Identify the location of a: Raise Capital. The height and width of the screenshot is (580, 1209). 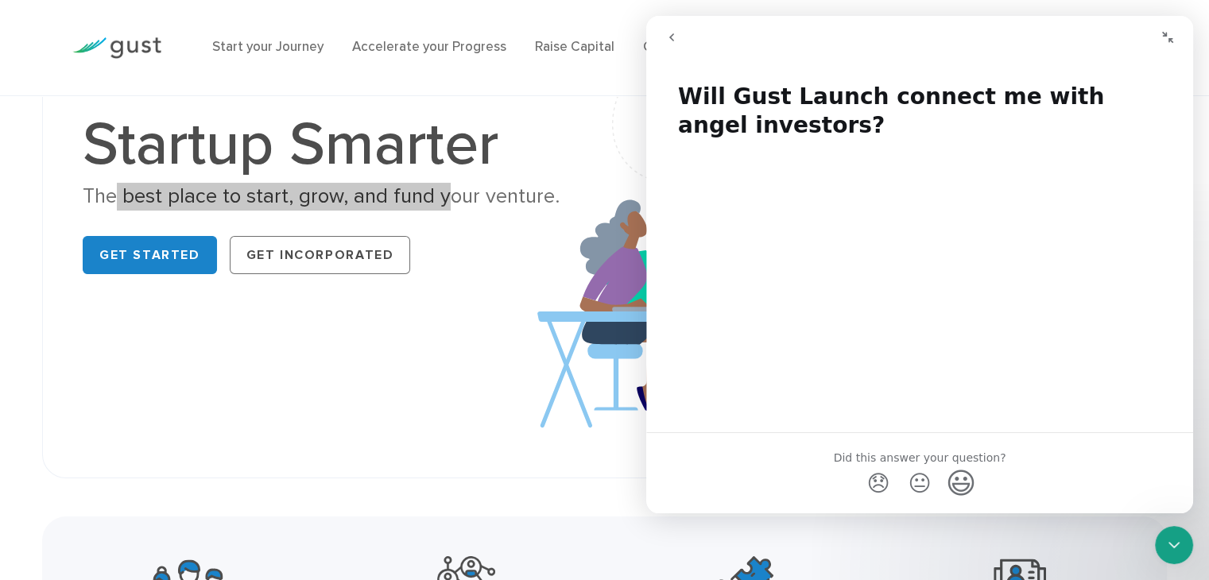
(574, 47).